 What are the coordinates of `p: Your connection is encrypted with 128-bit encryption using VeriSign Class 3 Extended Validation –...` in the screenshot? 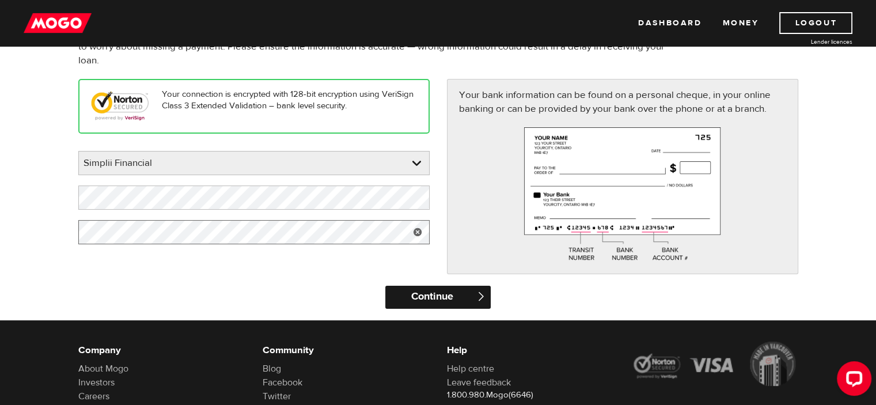 It's located at (254, 100).